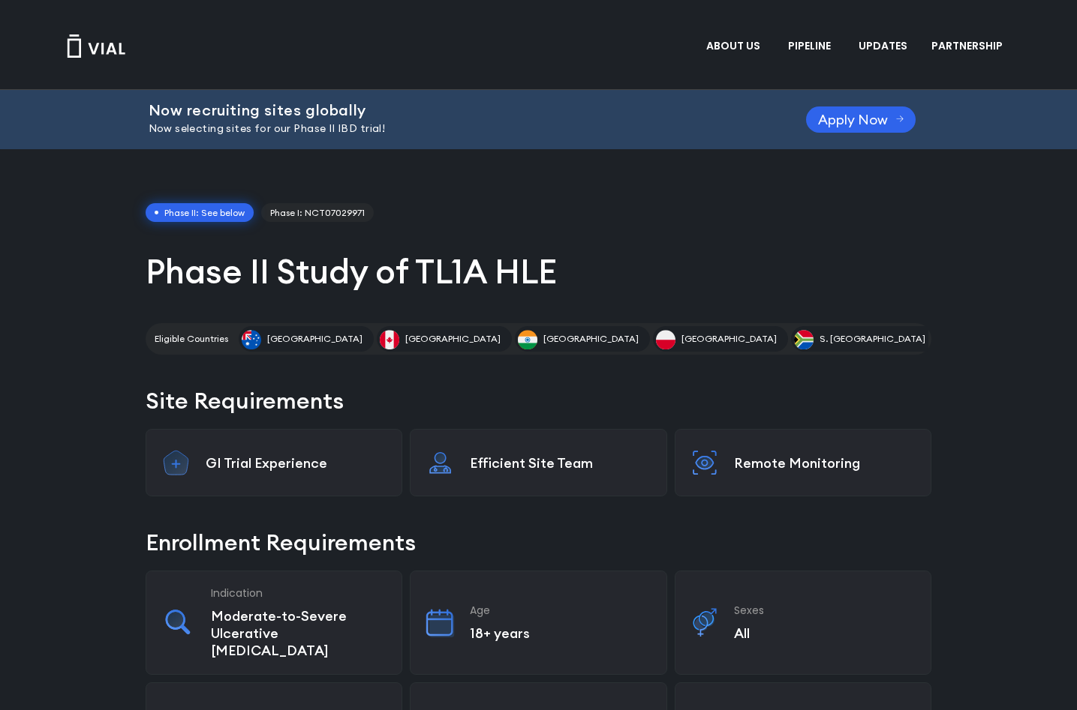 This screenshot has width=1077, height=710. Describe the element at coordinates (96, 46) in the screenshot. I see `img: Vial Logo` at that location.